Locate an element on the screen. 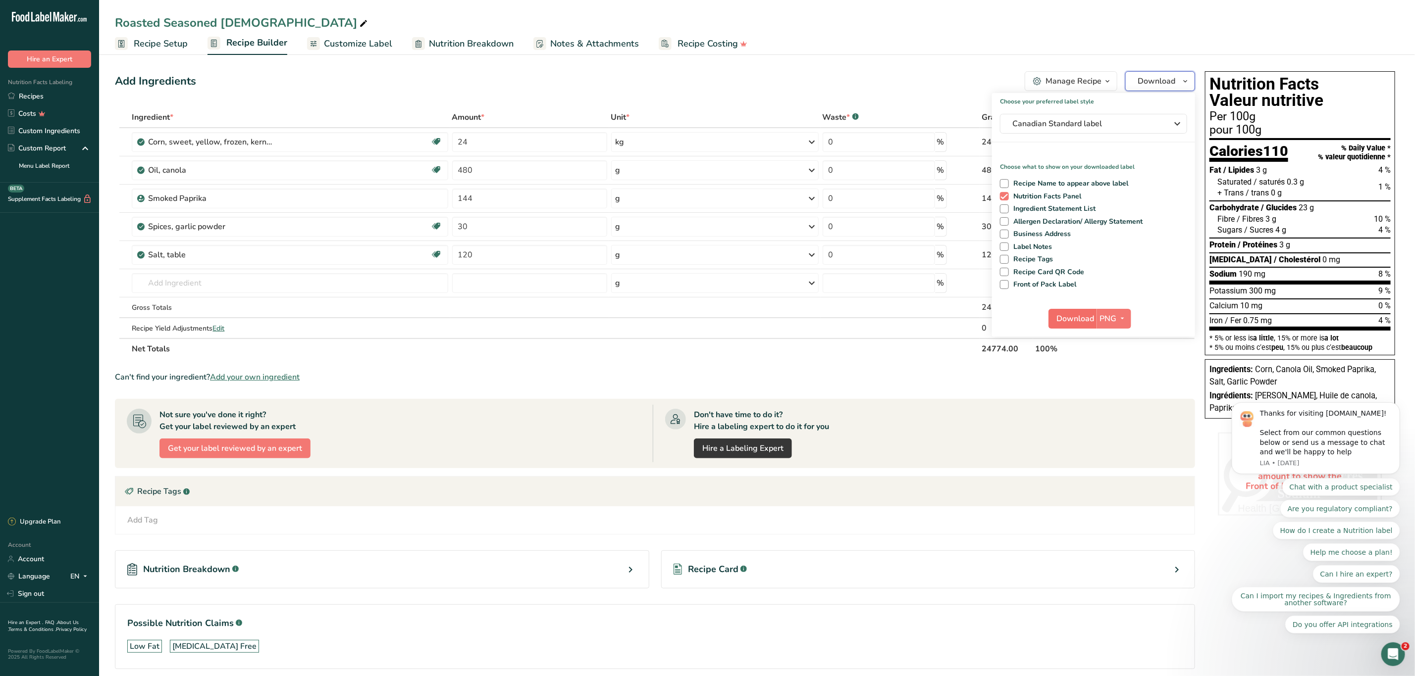  div: Add Ingredients is located at coordinates (155, 81).